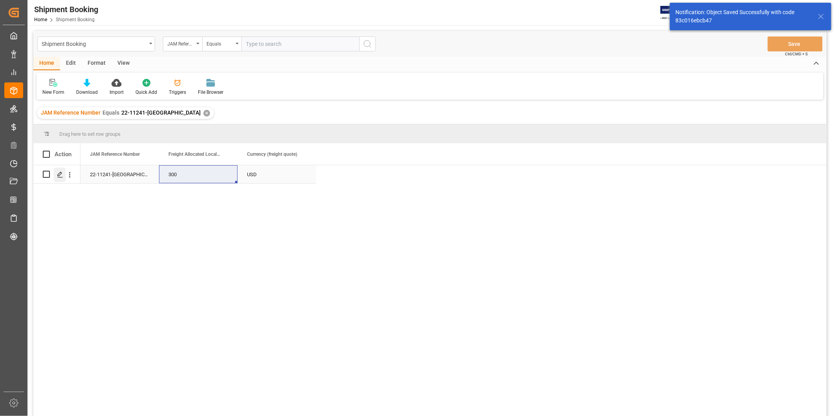 This screenshot has width=834, height=416. Describe the element at coordinates (71, 64) in the screenshot. I see `div: Edit` at that location.